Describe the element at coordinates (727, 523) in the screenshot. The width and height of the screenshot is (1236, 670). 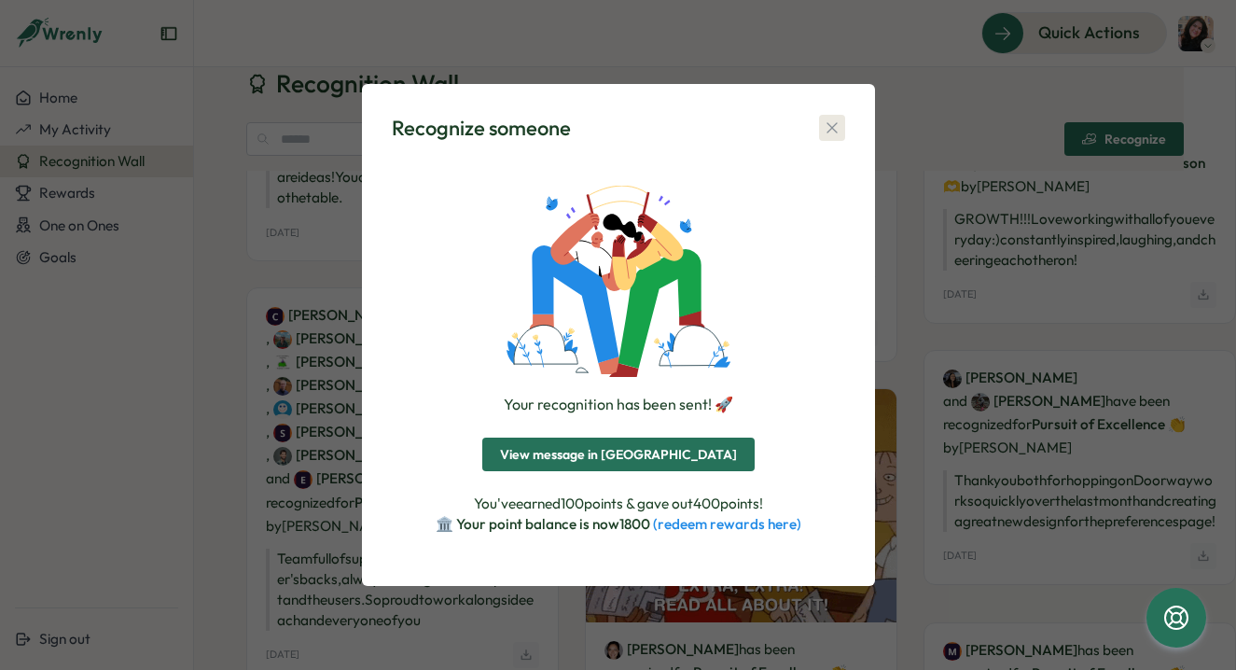
I see `a: (redeem rewards here)` at that location.